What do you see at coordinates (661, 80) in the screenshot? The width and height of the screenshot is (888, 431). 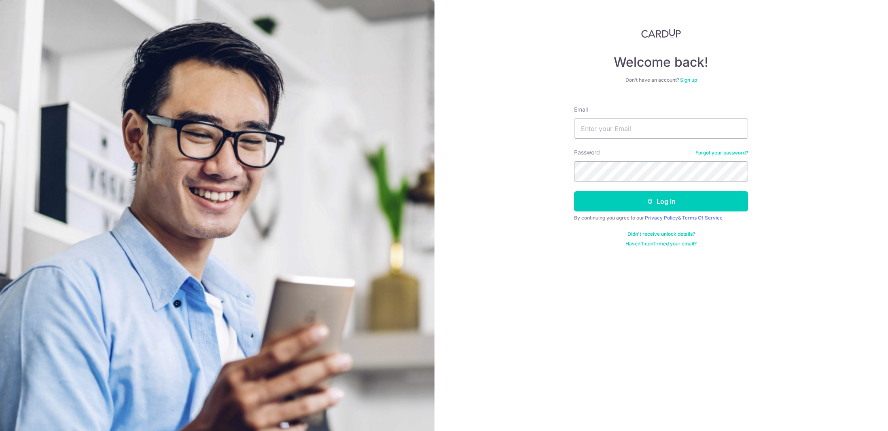 I see `div: Don’t have an account?` at bounding box center [661, 80].